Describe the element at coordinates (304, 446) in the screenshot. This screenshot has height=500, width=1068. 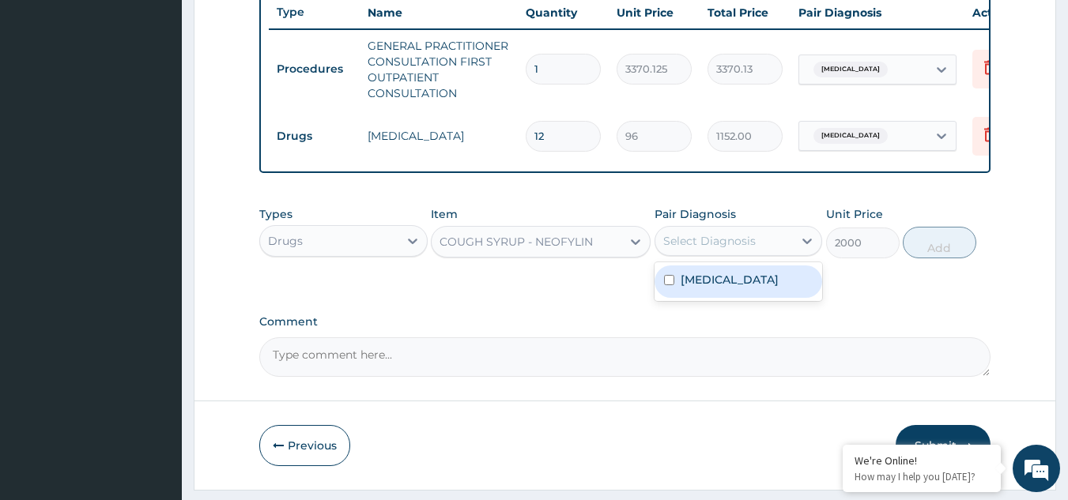
I see `button: Previous` at that location.